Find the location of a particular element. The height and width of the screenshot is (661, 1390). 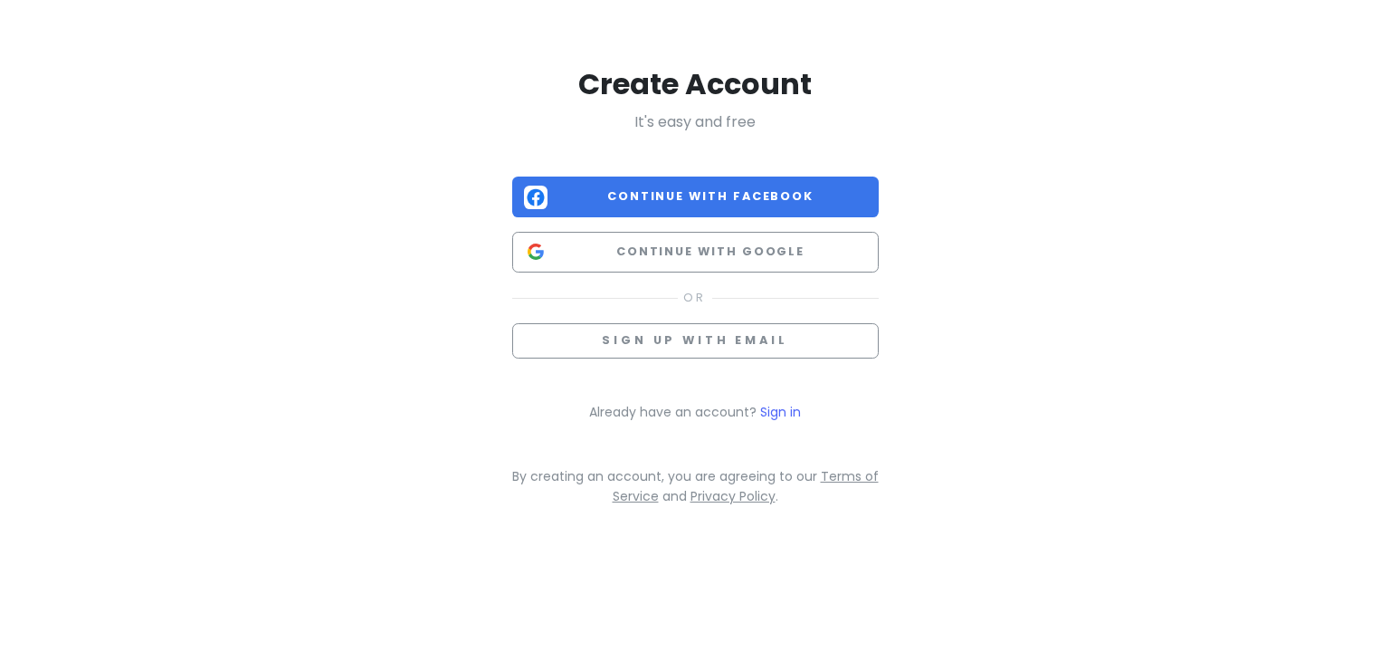

button: Continue with Facebook is located at coordinates (695, 196).